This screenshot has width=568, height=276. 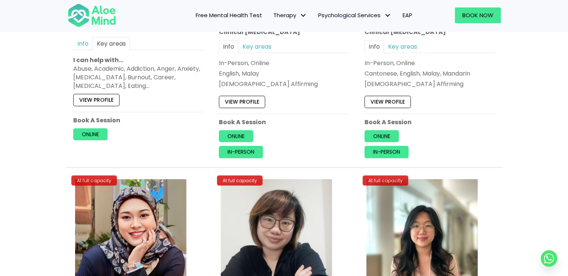 What do you see at coordinates (139, 60) in the screenshot?
I see `p: I can help with…` at bounding box center [139, 60].